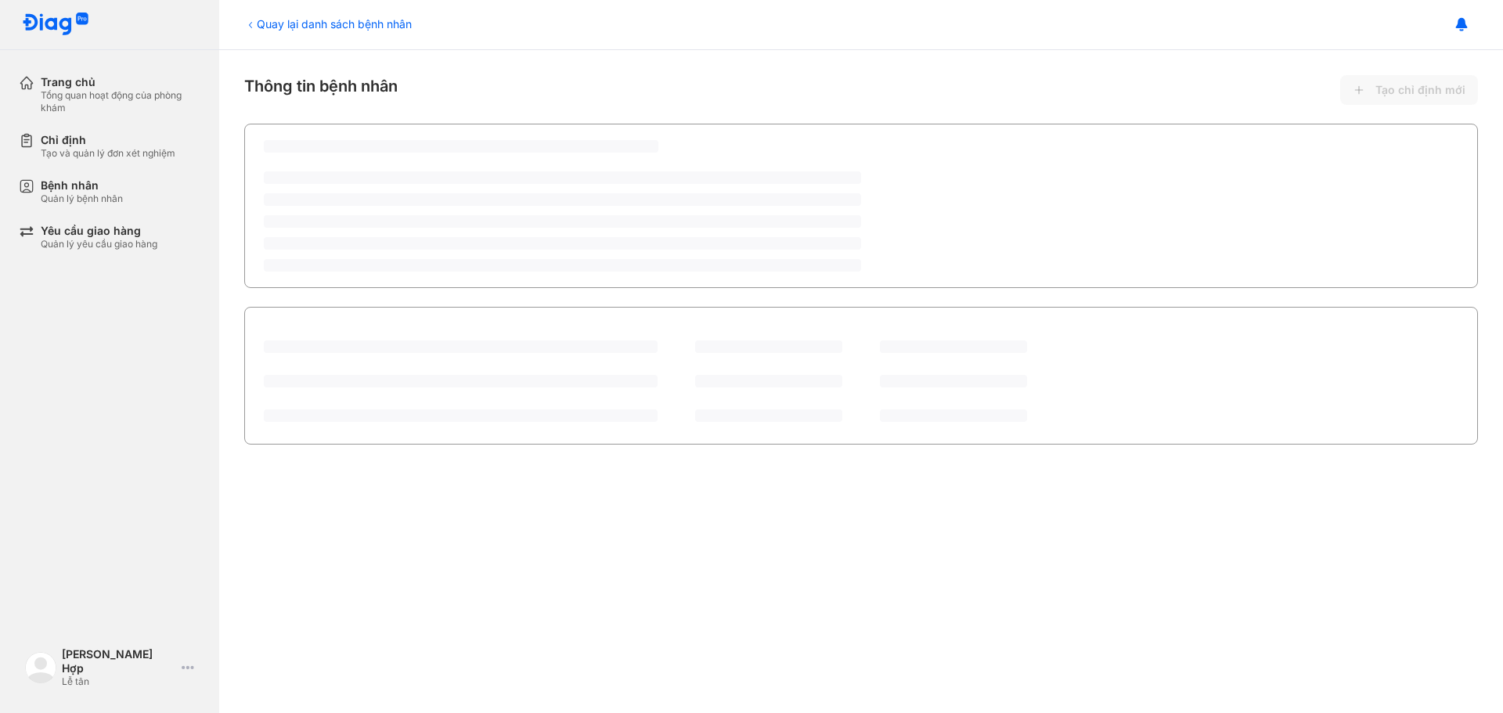  What do you see at coordinates (81, 199) in the screenshot?
I see `div: Quản lý bệnh nhân` at bounding box center [81, 199].